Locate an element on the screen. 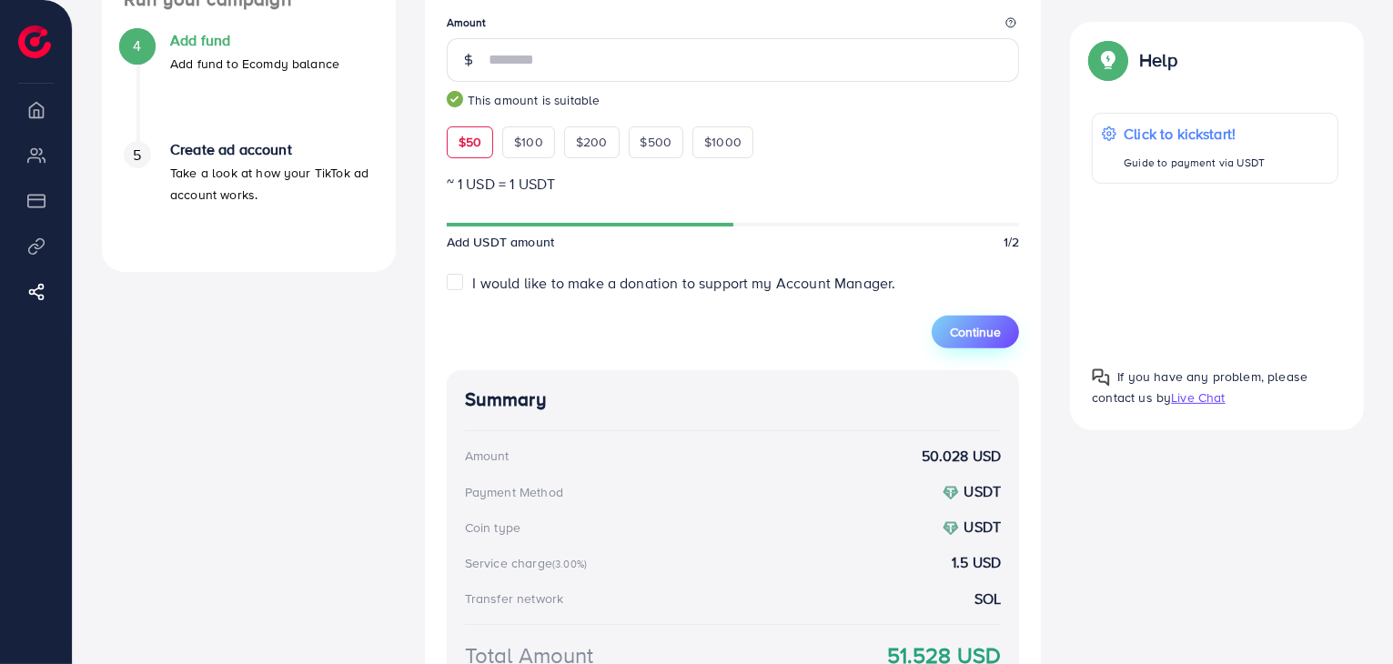  span: $1000 is located at coordinates (723, 142).